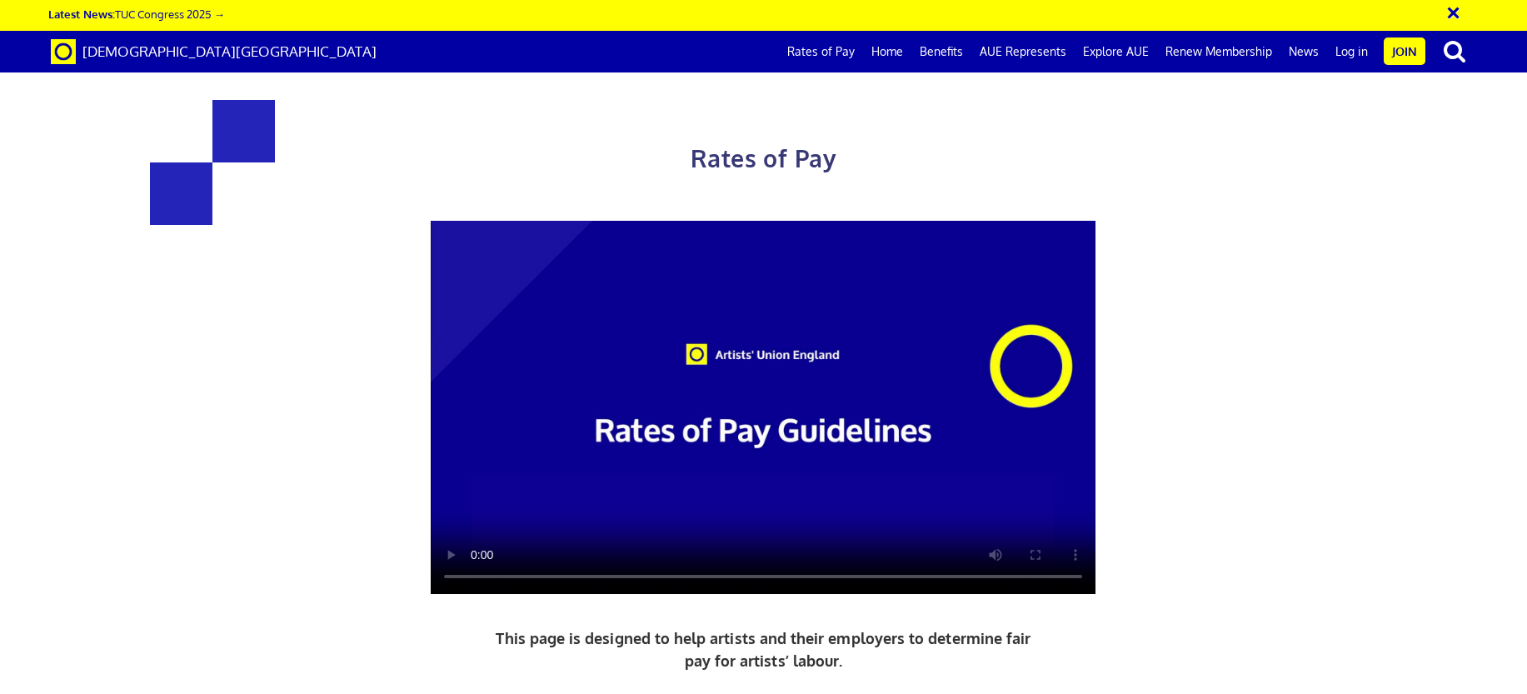 This screenshot has width=1527, height=694. I want to click on a: Join, so click(1404, 51).